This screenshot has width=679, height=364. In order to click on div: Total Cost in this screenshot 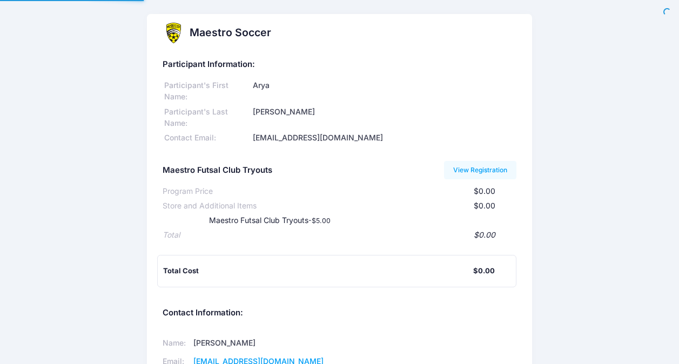, I will do `click(318, 271)`.